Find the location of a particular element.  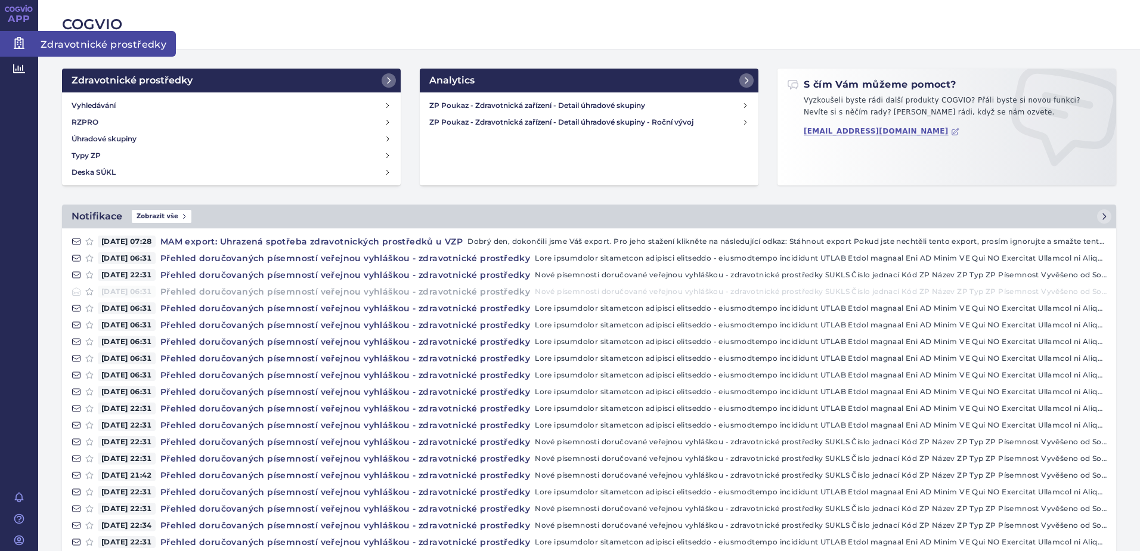

span: Zobrazit vše is located at coordinates (162, 216).